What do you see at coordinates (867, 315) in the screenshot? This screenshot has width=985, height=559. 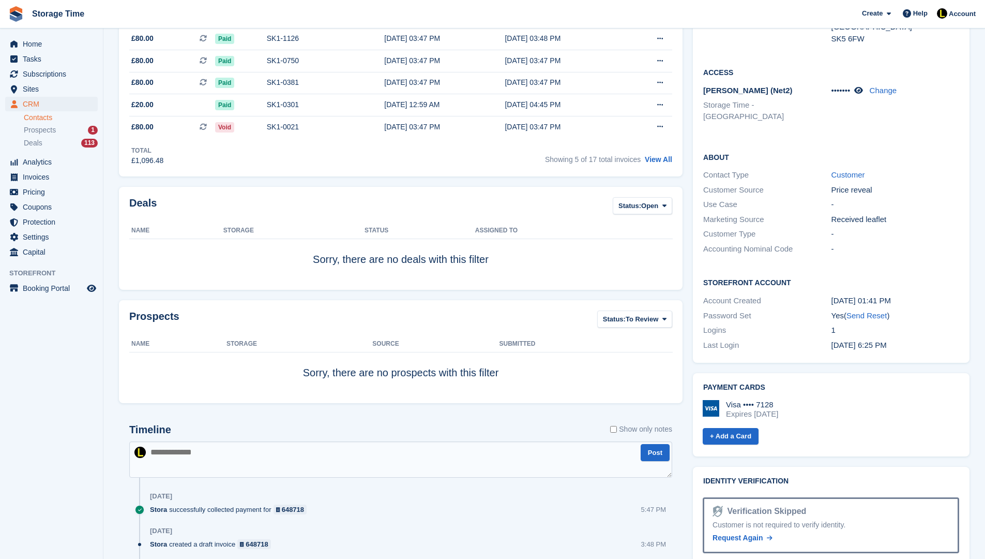 I see `a: Send Reset` at bounding box center [867, 315].